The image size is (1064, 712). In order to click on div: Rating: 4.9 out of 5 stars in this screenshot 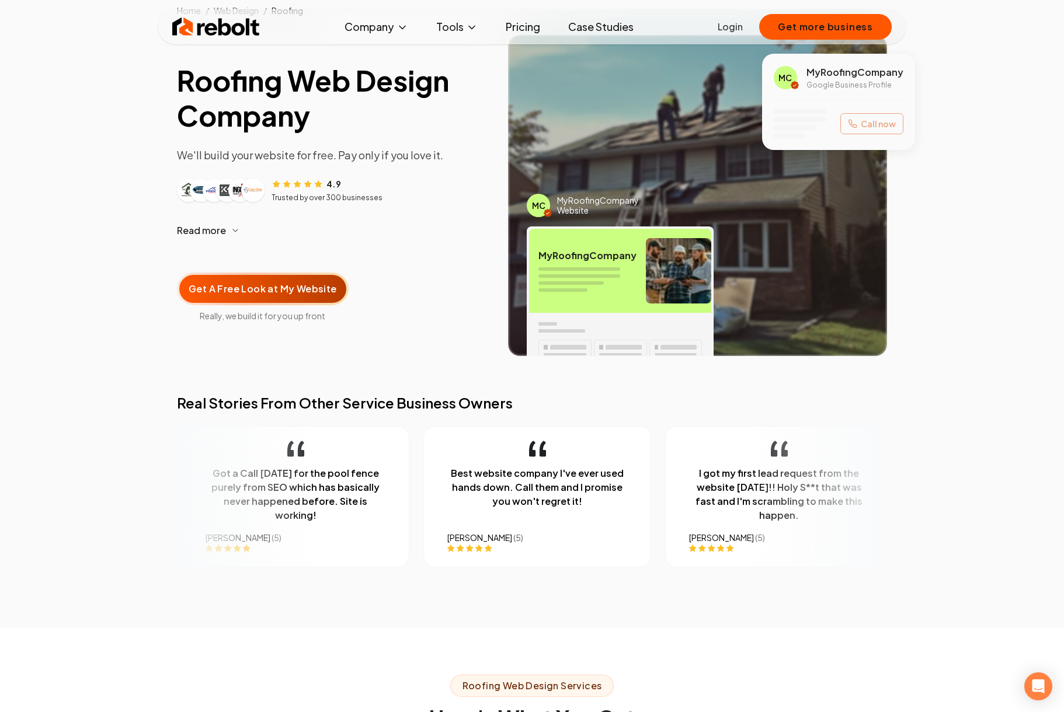, I will do `click(306, 183)`.